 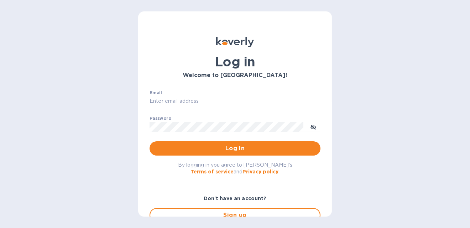 What do you see at coordinates (261, 171) in the screenshot?
I see `a: Privacy policy` at bounding box center [261, 171].